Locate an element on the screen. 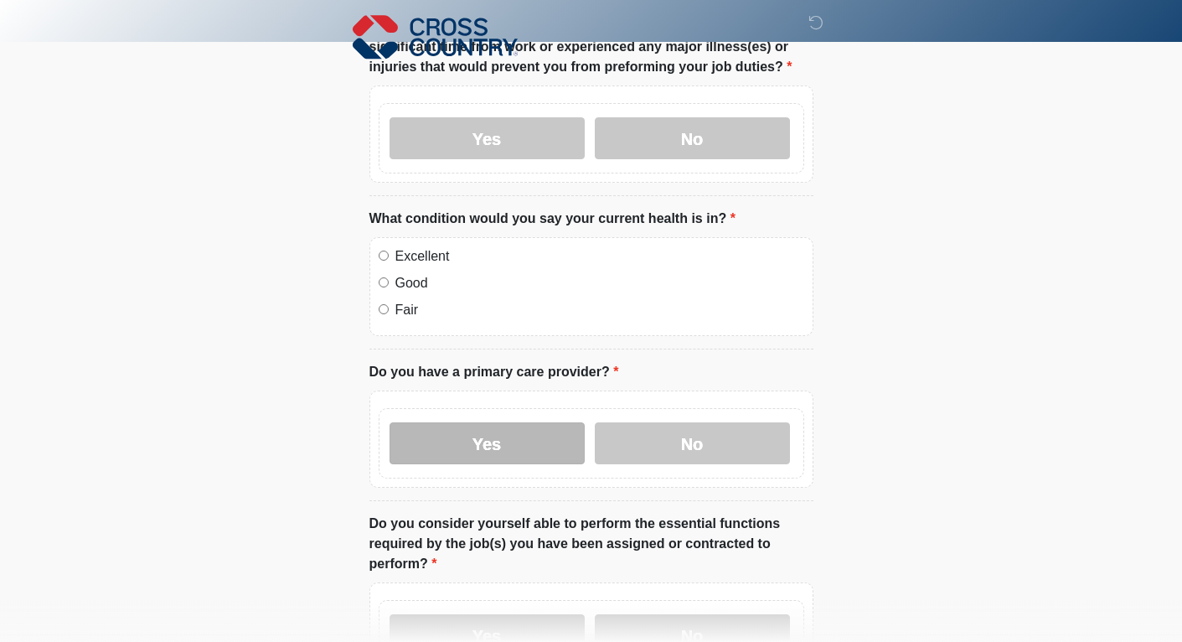  input: Excellent is located at coordinates (384, 256).